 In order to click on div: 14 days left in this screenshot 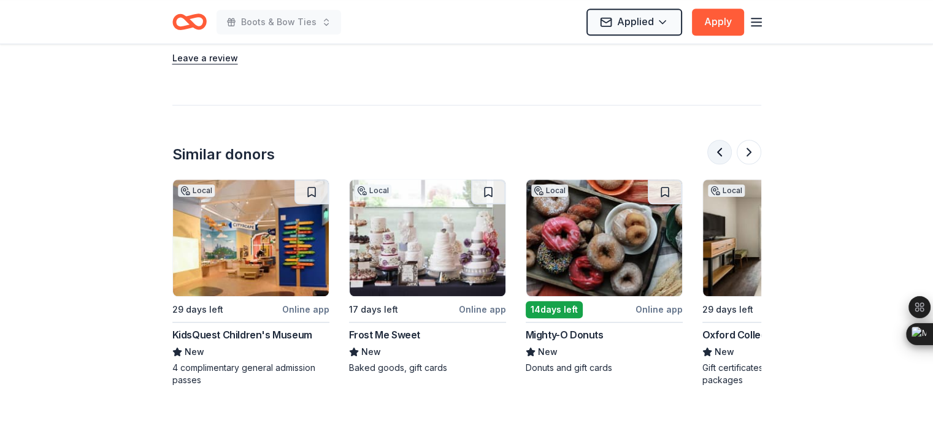, I will do `click(554, 310)`.